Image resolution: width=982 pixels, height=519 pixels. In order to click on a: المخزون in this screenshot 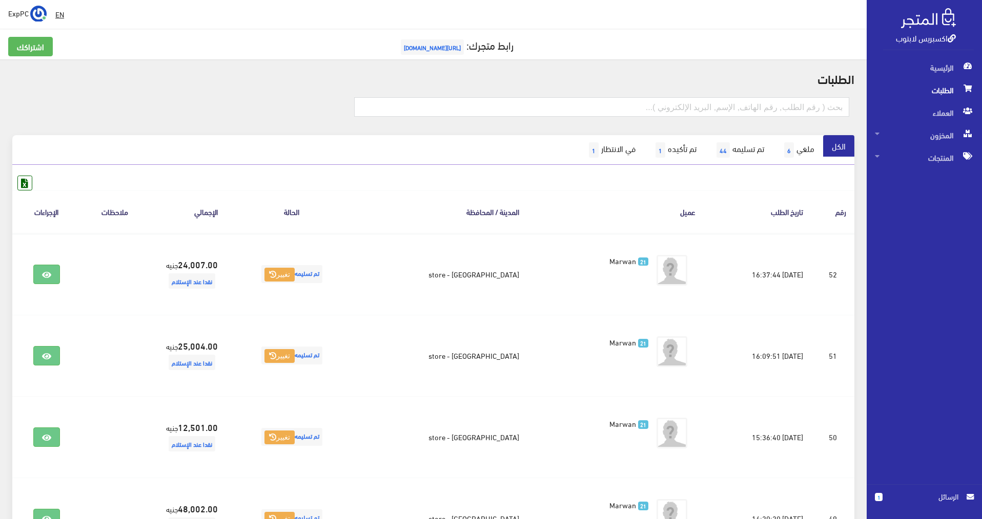, I will do `click(924, 135)`.